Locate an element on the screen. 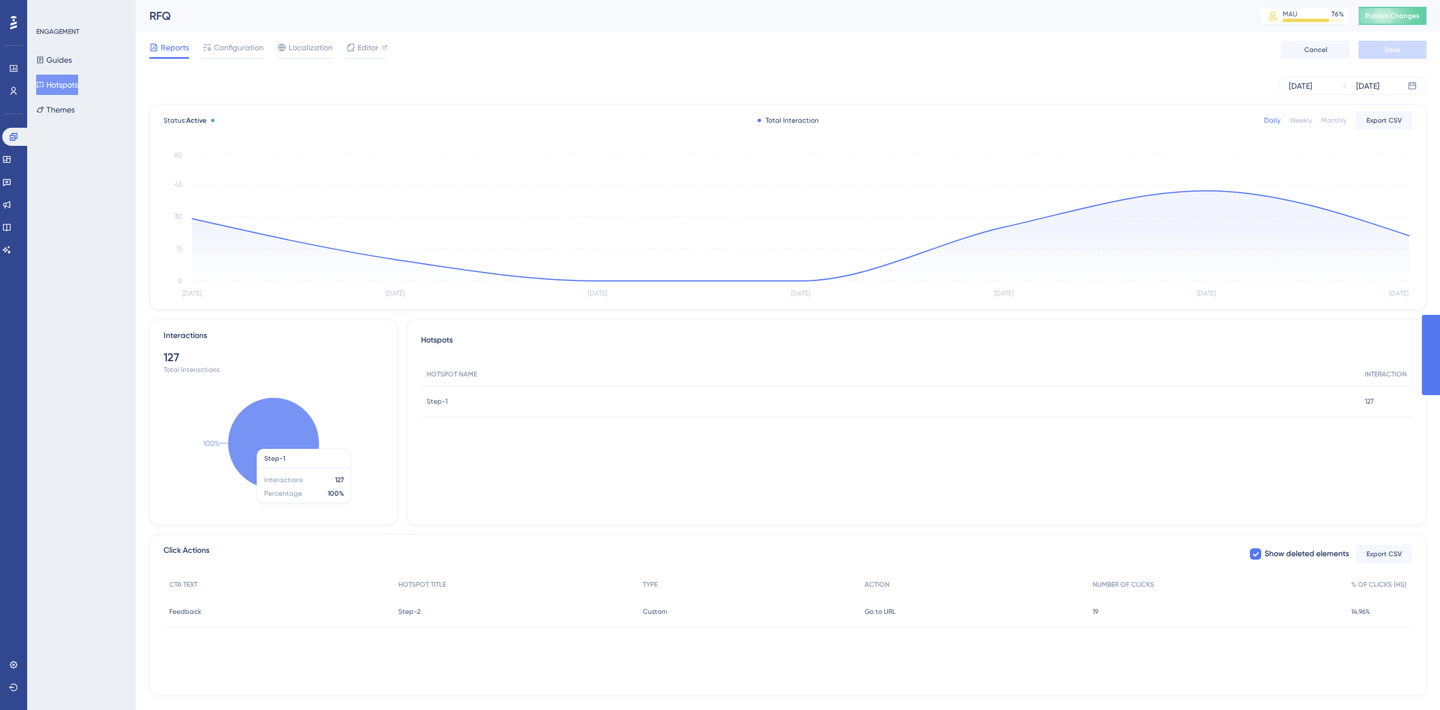 This screenshot has height=710, width=1440. span: Feedback is located at coordinates (185, 612).